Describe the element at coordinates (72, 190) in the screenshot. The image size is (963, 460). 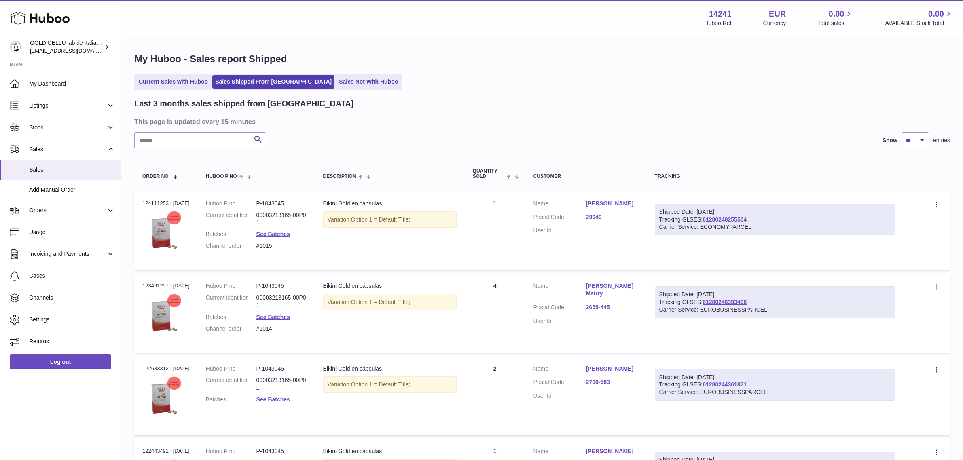
I see `span: Add Manual Order` at that location.